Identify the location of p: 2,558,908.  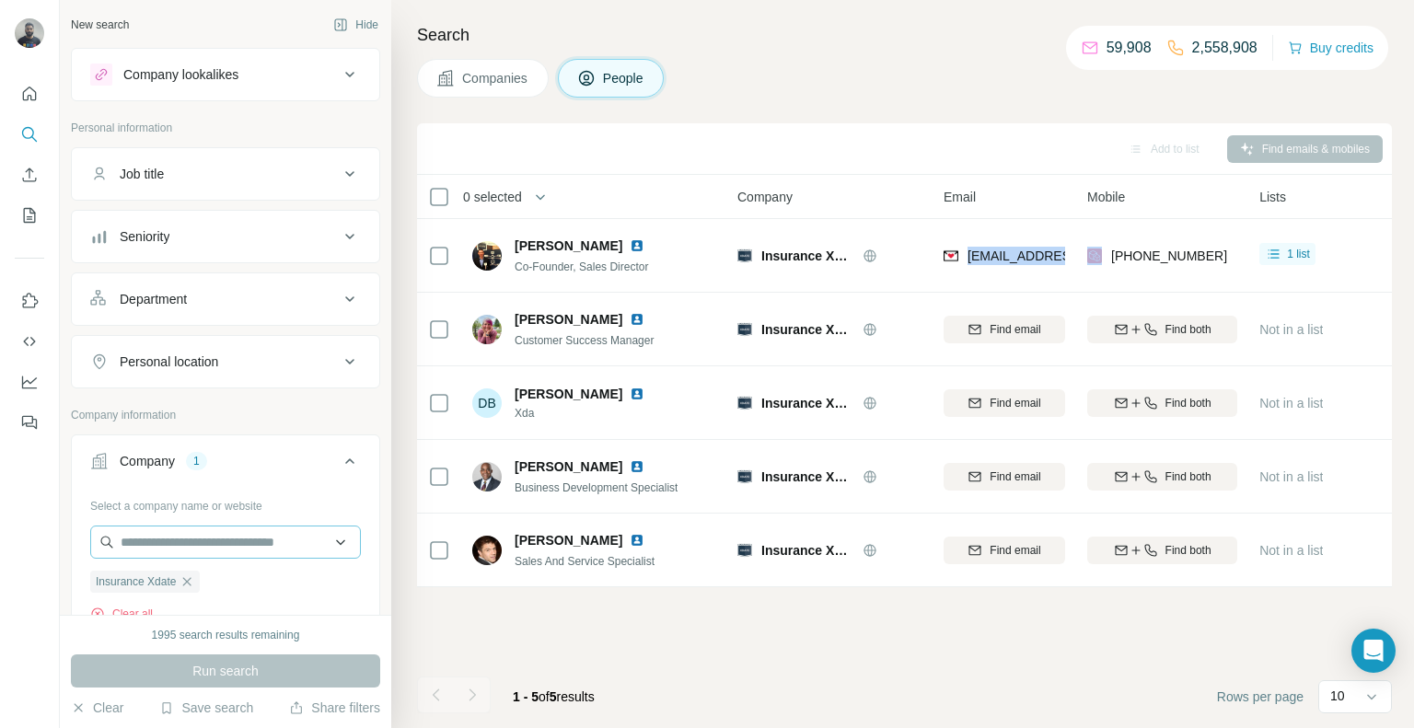
(1224, 48).